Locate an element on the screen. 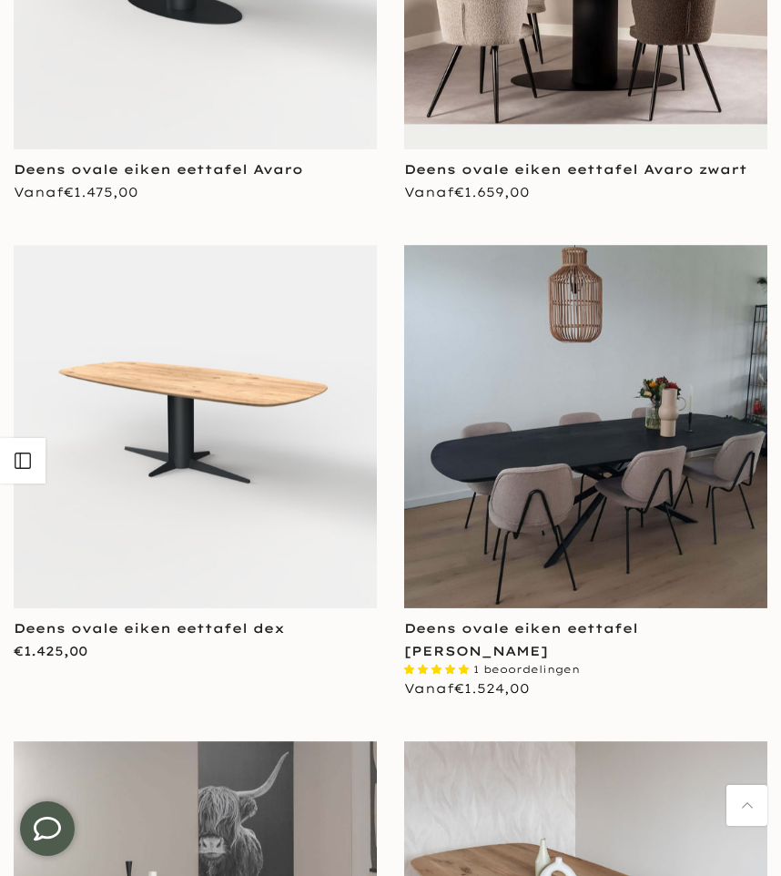 This screenshot has height=876, width=781. a: Deens ovale eiken eettafel dex is located at coordinates (149, 628).